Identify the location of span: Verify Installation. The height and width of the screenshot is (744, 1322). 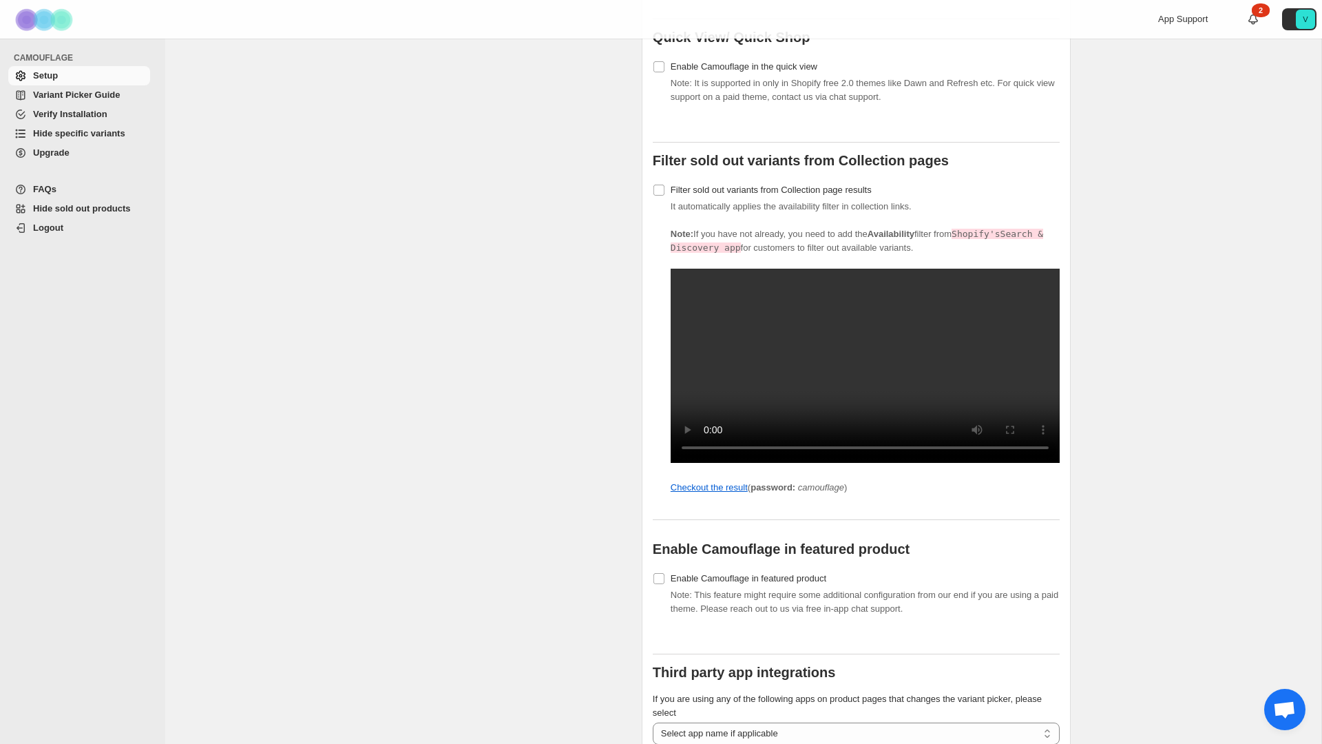
(70, 114).